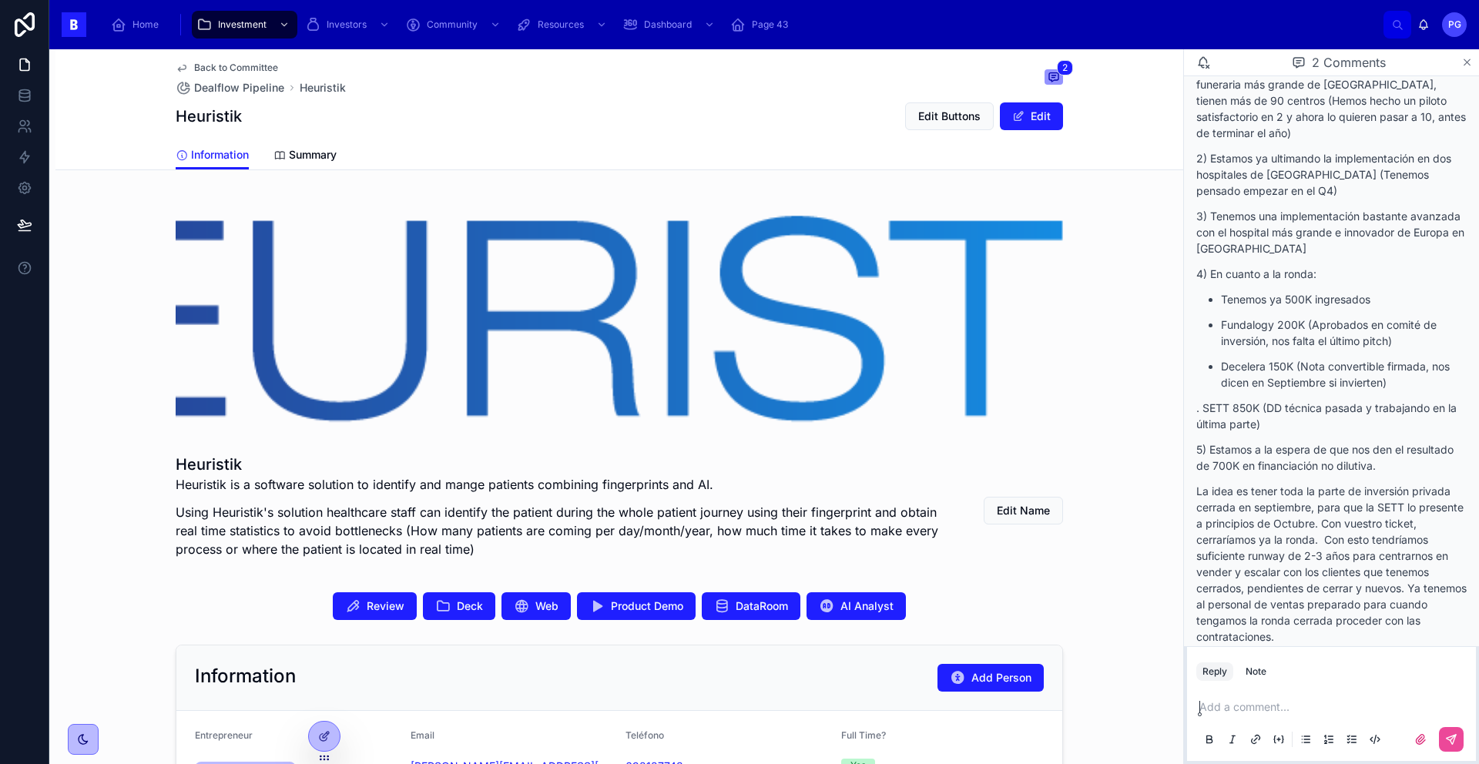 This screenshot has width=1479, height=764. Describe the element at coordinates (762, 606) in the screenshot. I see `span: DataRoom` at that location.